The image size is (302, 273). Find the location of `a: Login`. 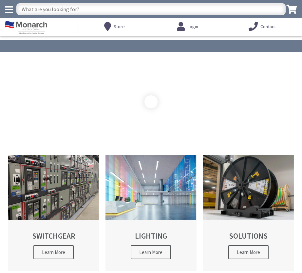

a: Login is located at coordinates (187, 27).